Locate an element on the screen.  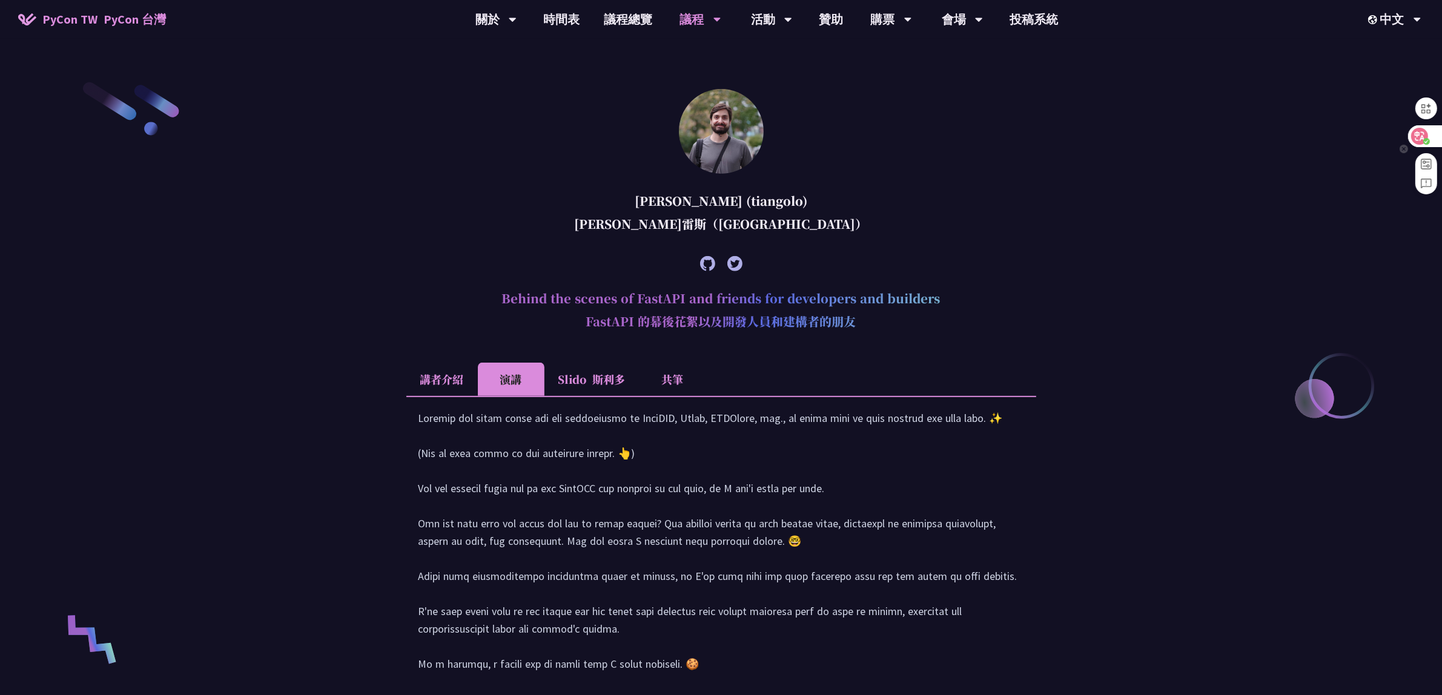
img: Locale Icon is located at coordinates (1374, 19).